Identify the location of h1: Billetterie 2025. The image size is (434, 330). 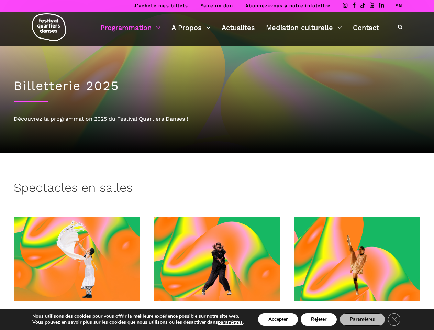
(217, 86).